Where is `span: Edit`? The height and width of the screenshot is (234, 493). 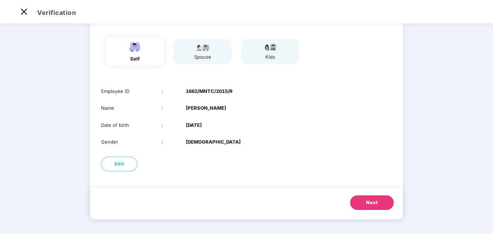
span: Edit is located at coordinates (119, 164).